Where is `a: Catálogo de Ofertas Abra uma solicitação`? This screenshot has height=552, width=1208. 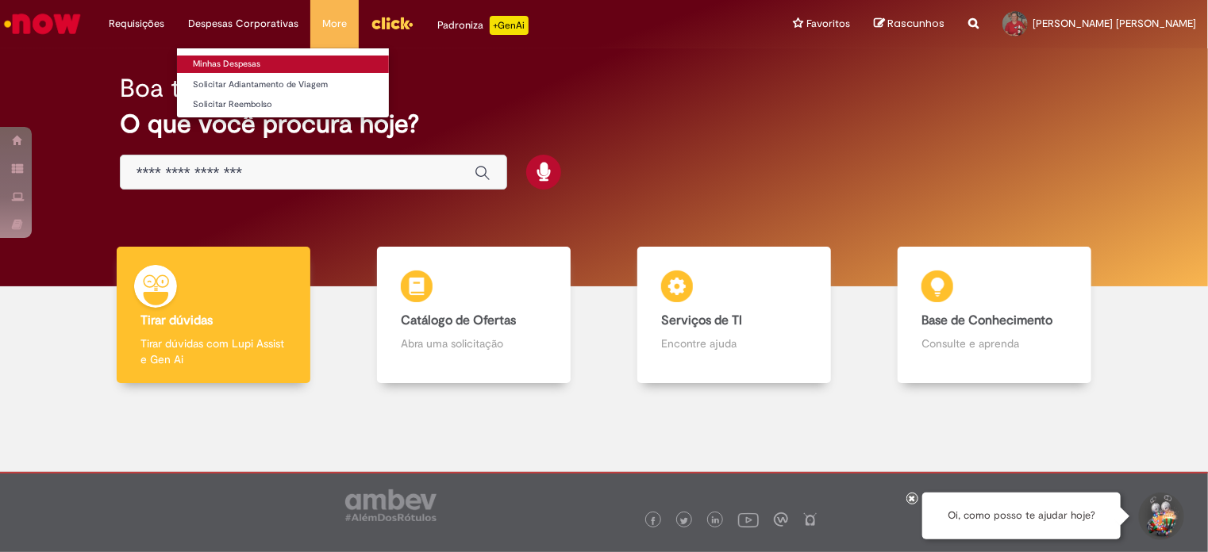 a: Catálogo de Ofertas Abra uma solicitação is located at coordinates (474, 315).